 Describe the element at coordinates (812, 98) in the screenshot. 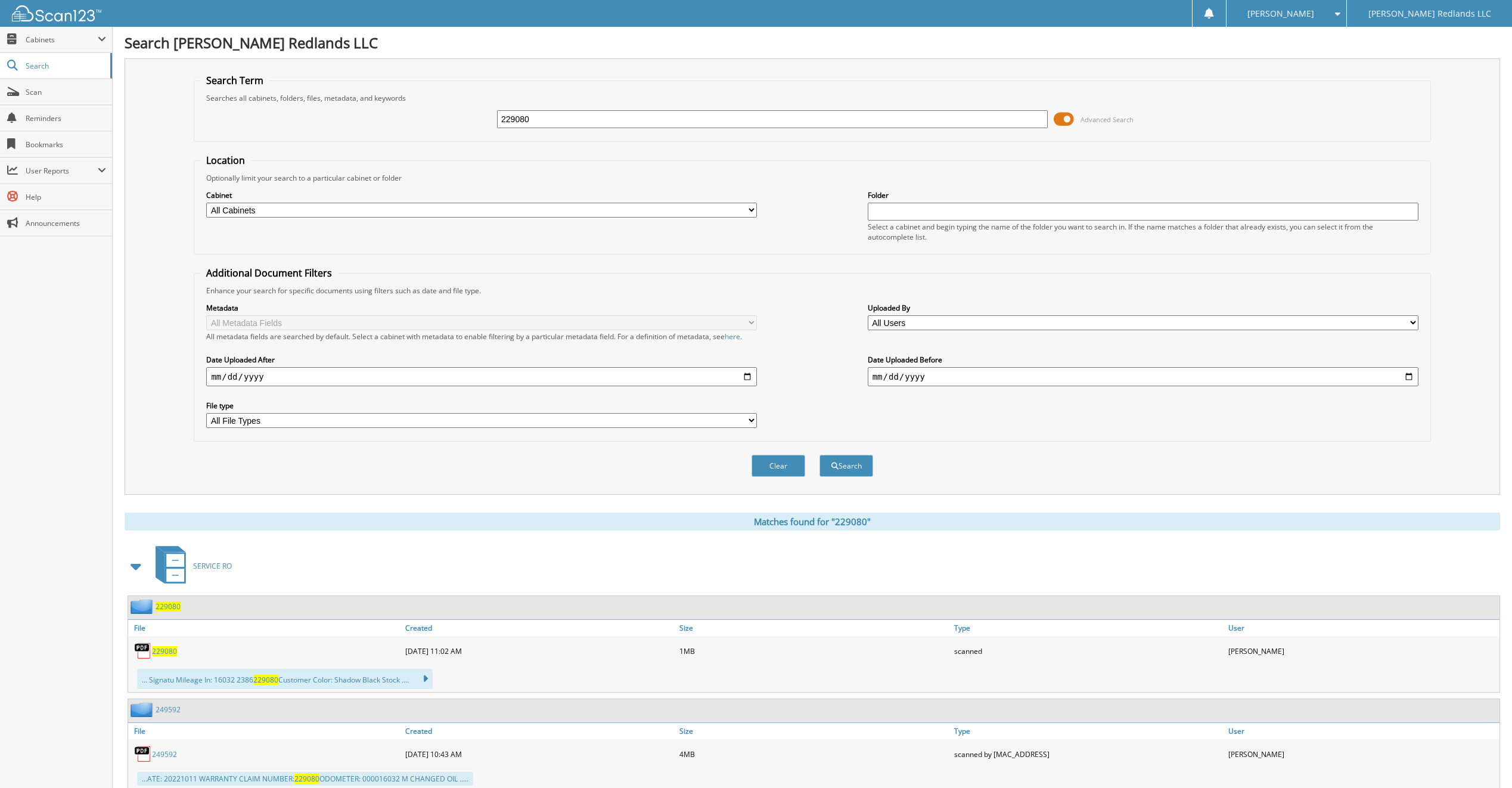

I see `div: Searches all cabinets, folders, files, metadata, and keywords` at that location.